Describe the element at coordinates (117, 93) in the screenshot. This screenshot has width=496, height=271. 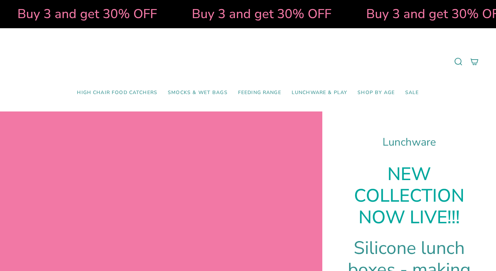
I see `a: High Chair Food Catchers` at that location.